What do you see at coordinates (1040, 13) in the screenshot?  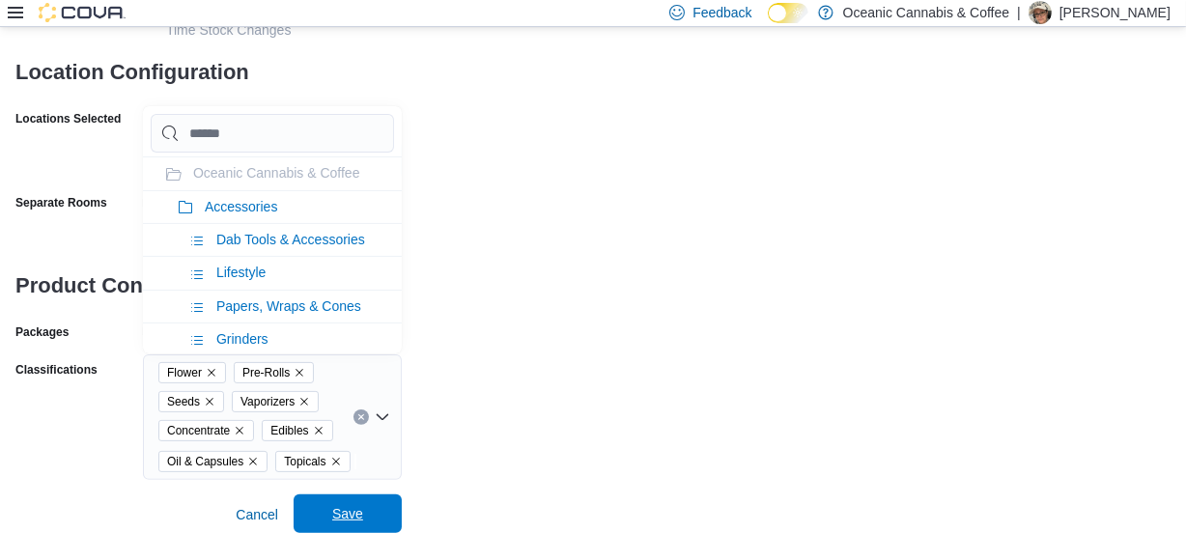 I see `div: Tina Parsons` at bounding box center [1040, 13].